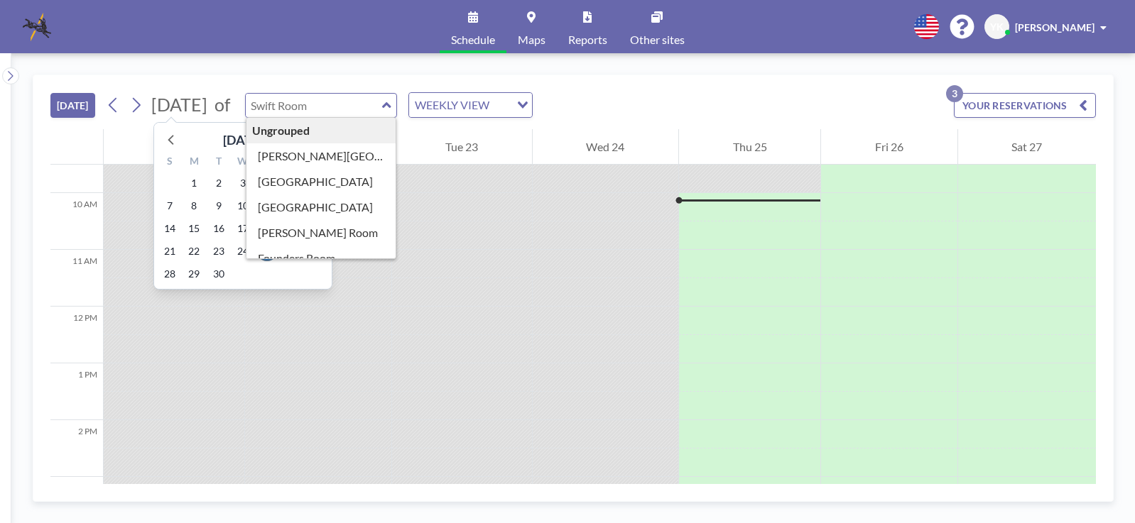 This screenshot has width=1135, height=523. I want to click on img: organization-logo, so click(37, 27).